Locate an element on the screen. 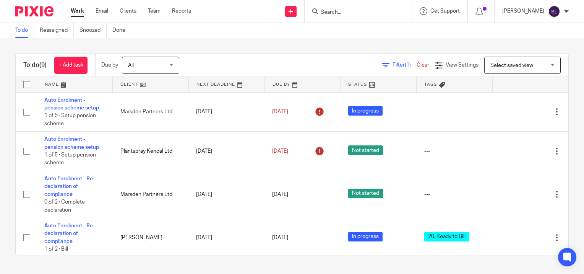 This screenshot has width=584, height=274. span: (9) is located at coordinates (43, 65).